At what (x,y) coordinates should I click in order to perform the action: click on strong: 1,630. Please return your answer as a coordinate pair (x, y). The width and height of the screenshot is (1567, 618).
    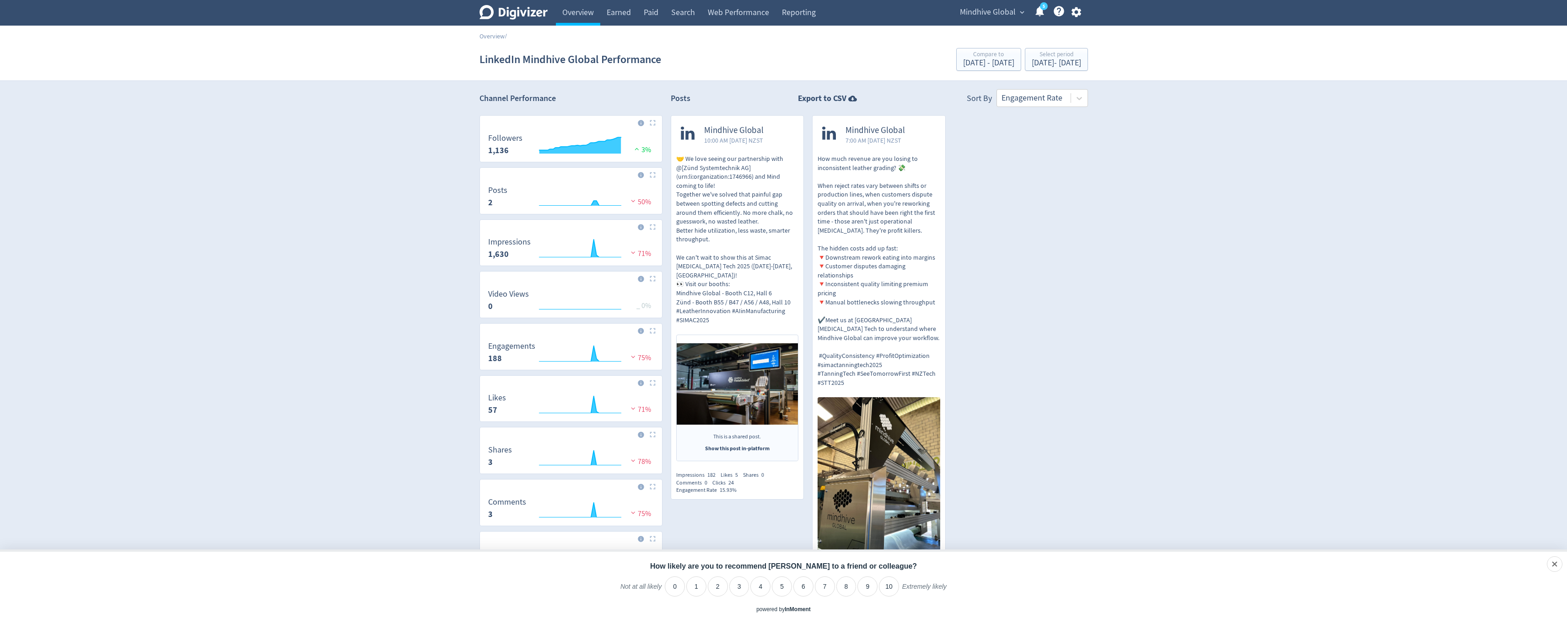
    Looking at the image, I should click on (498, 254).